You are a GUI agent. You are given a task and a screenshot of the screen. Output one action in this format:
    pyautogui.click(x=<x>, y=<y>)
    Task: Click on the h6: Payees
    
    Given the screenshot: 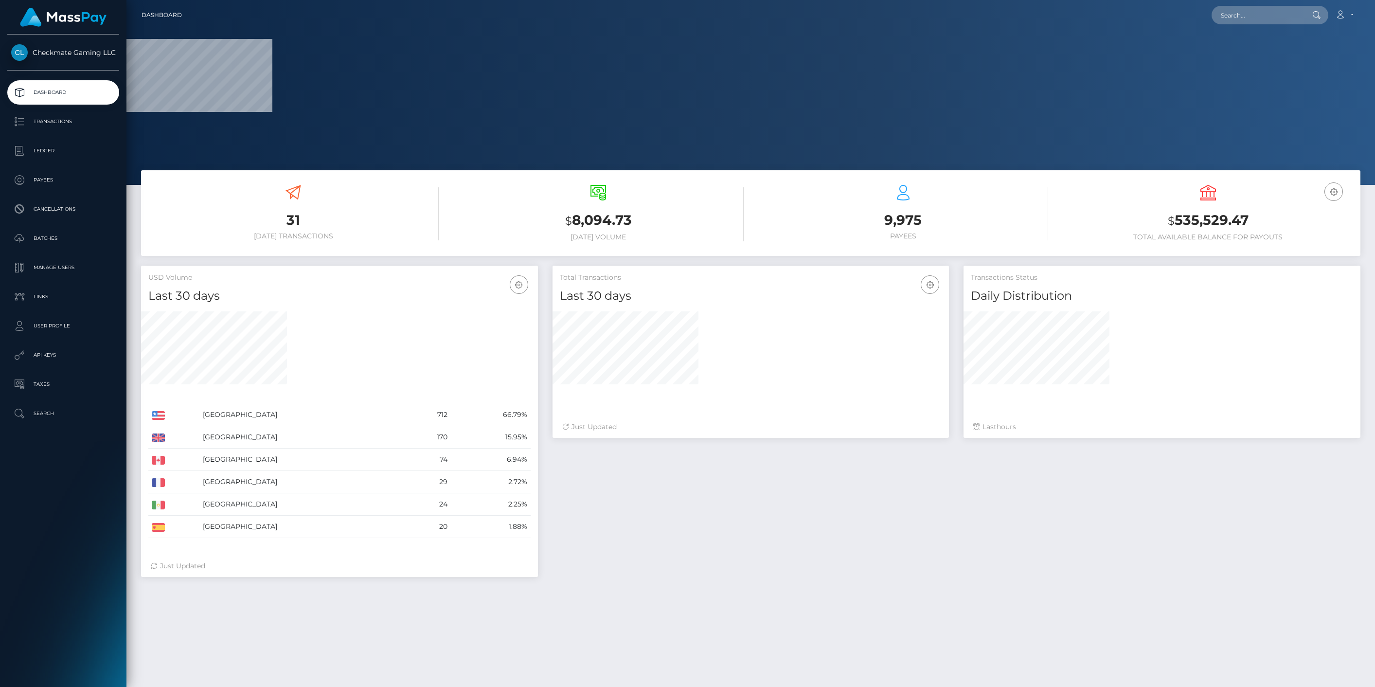 What is the action you would take?
    pyautogui.click(x=903, y=236)
    